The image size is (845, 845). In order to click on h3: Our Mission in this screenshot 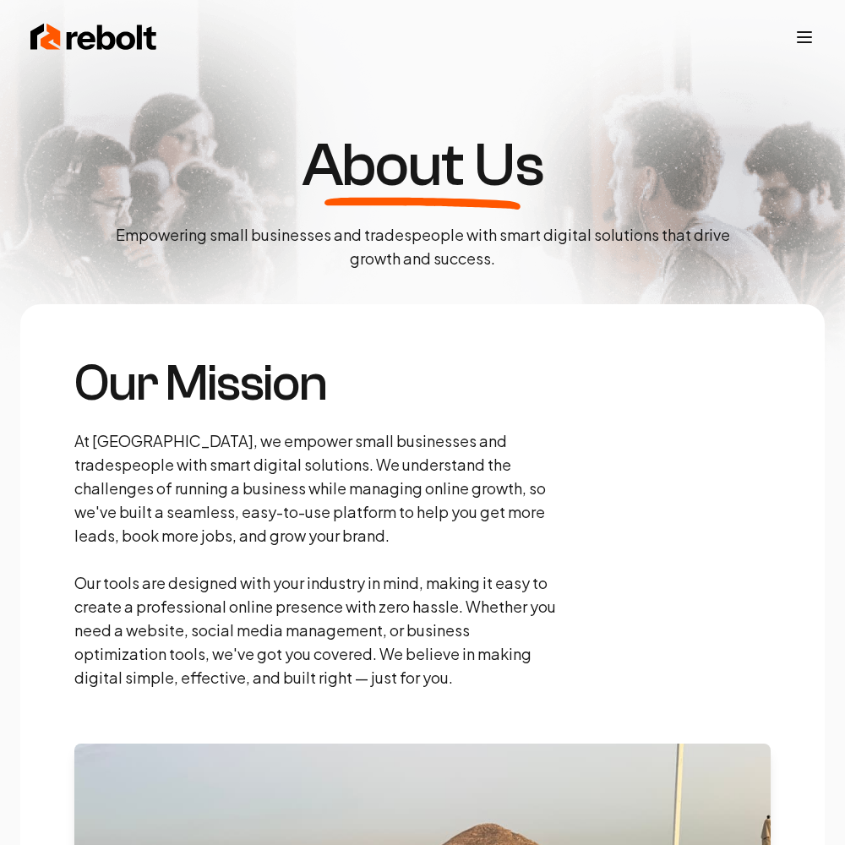, I will do `click(318, 383)`.